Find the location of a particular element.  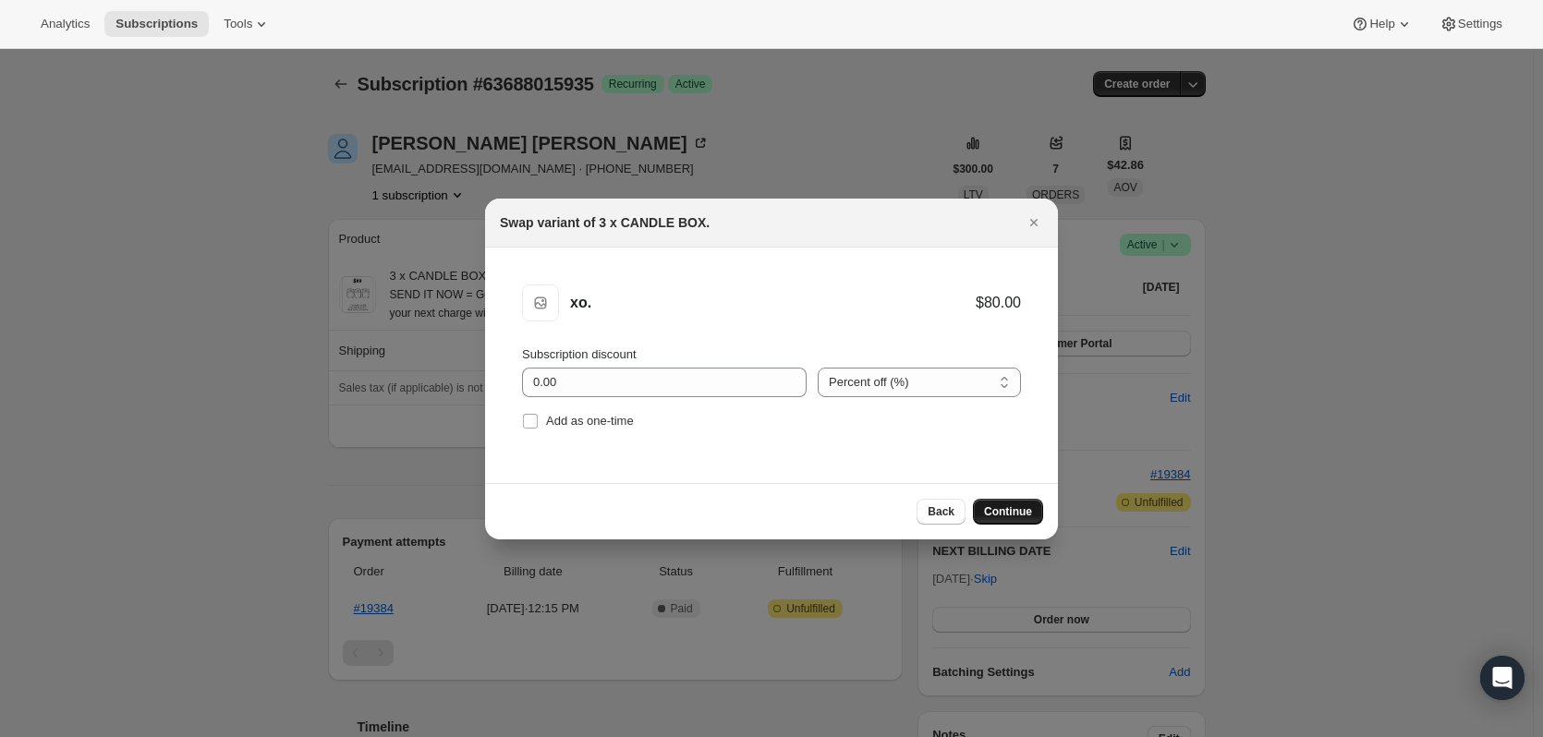

div: $80.00 is located at coordinates (998, 303).